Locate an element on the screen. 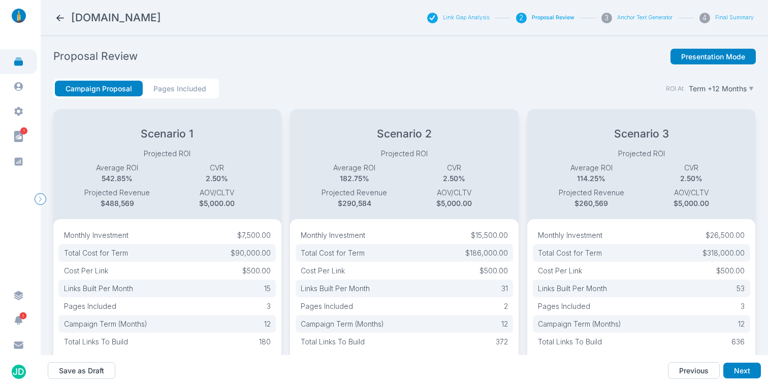 This screenshot has height=386, width=768. p: $7,500.00 is located at coordinates (254, 235).